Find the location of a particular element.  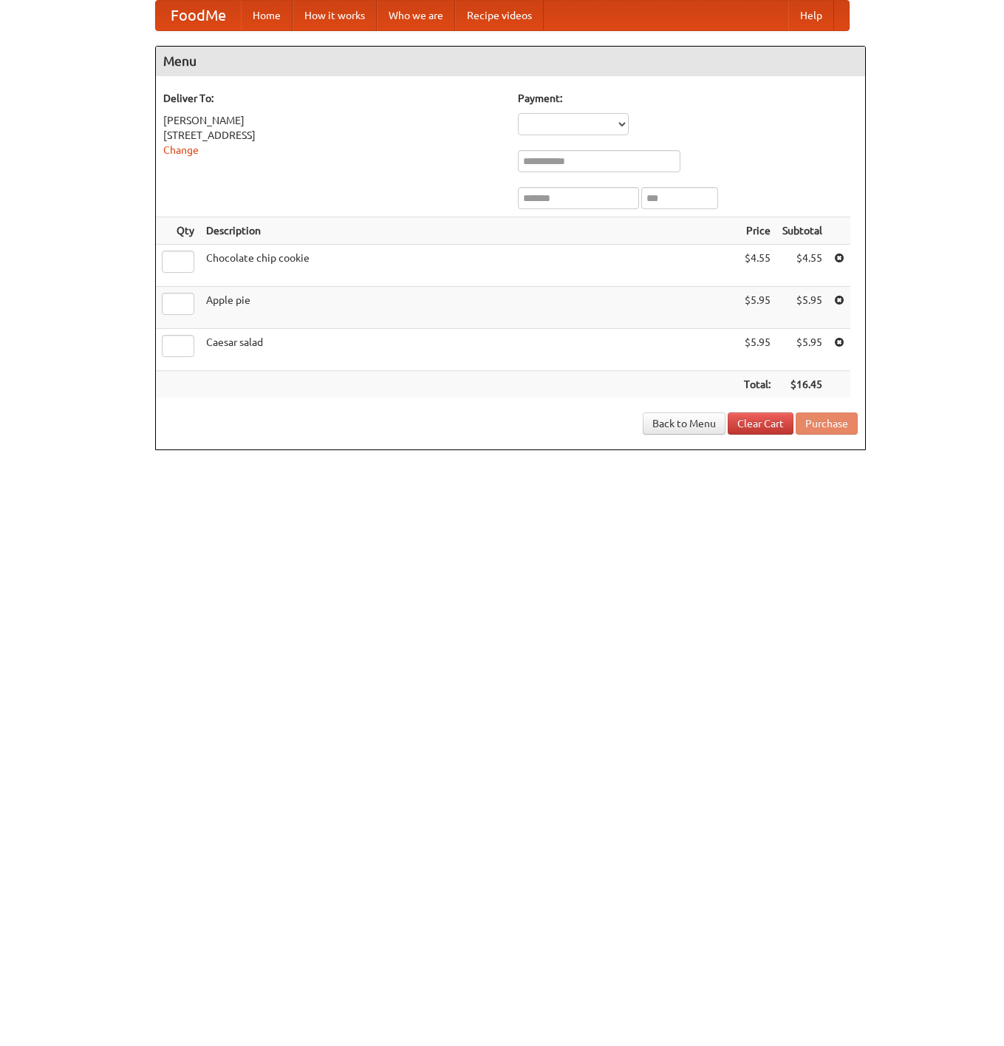

a: Change is located at coordinates (181, 150).